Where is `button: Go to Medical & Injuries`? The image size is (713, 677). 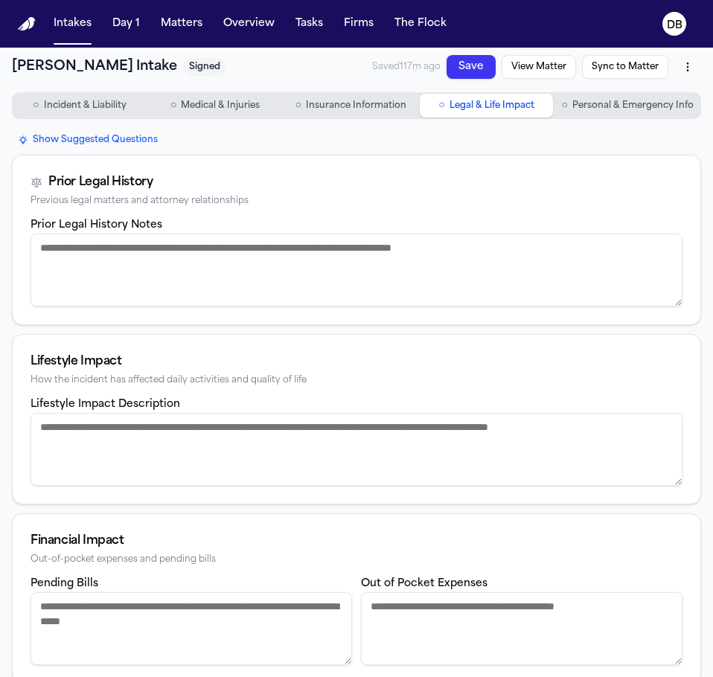
button: Go to Medical & Injuries is located at coordinates (215, 106).